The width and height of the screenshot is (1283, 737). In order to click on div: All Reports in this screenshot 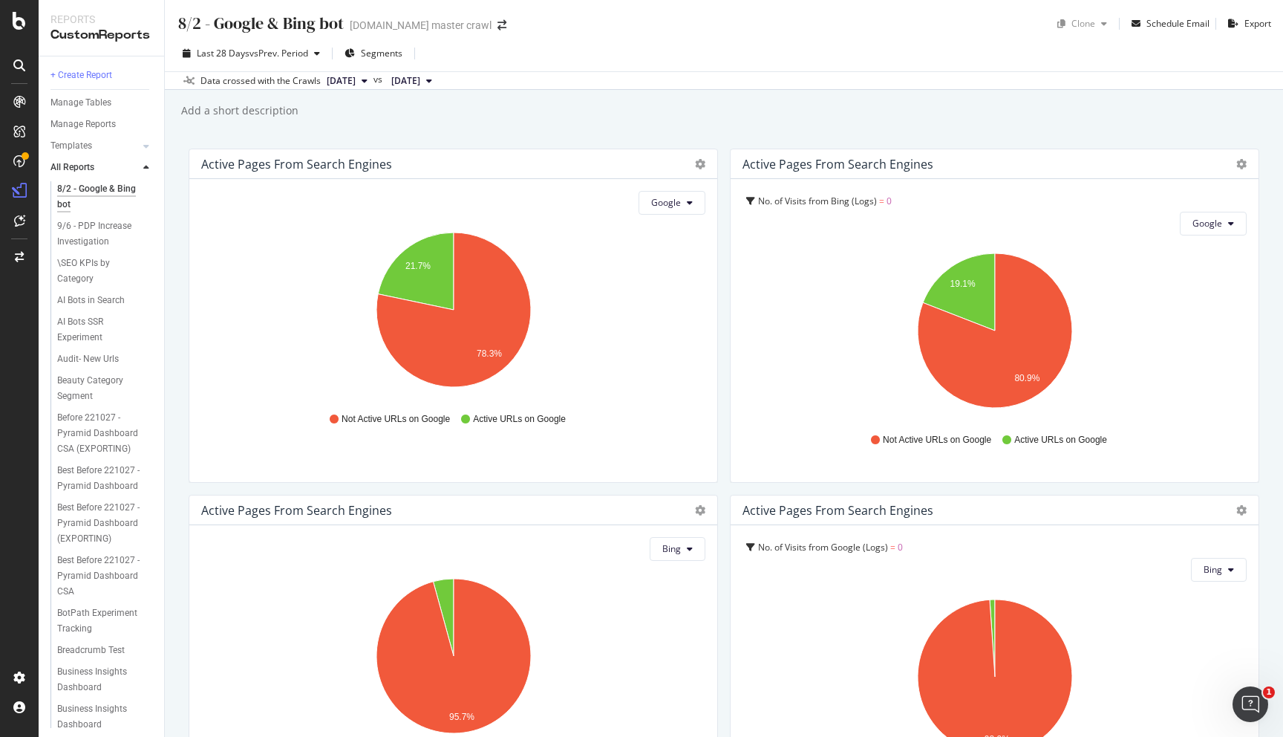, I will do `click(72, 167)`.